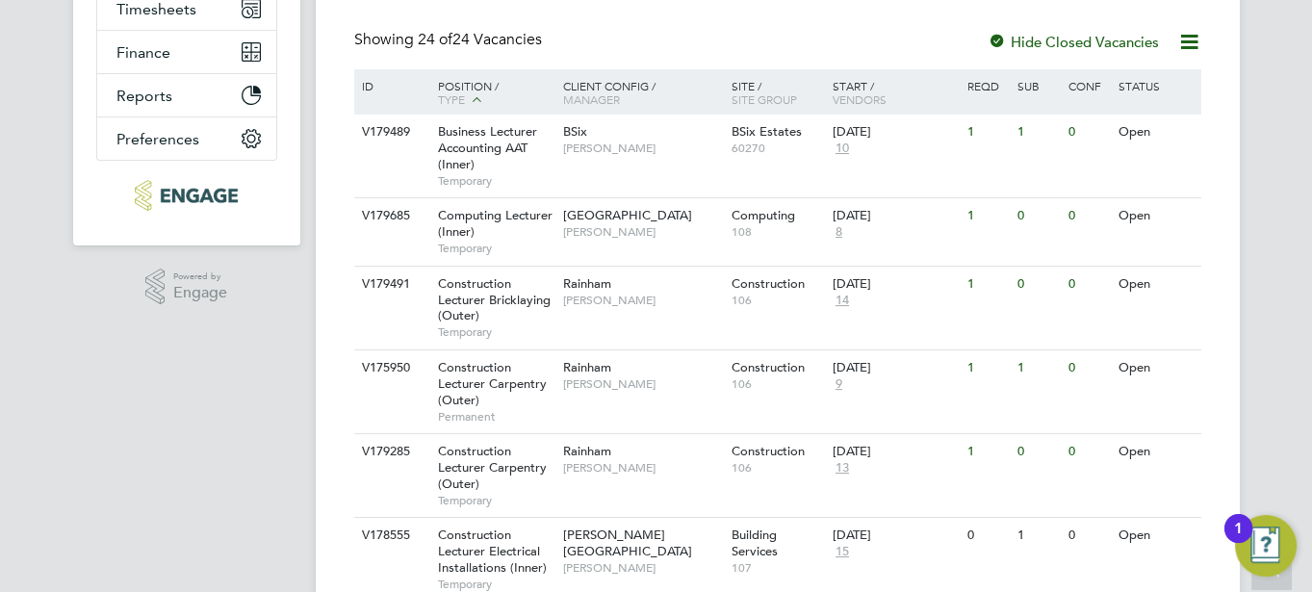 This screenshot has width=1312, height=592. What do you see at coordinates (895, 92) in the screenshot?
I see `div: Start /` at bounding box center [895, 92].